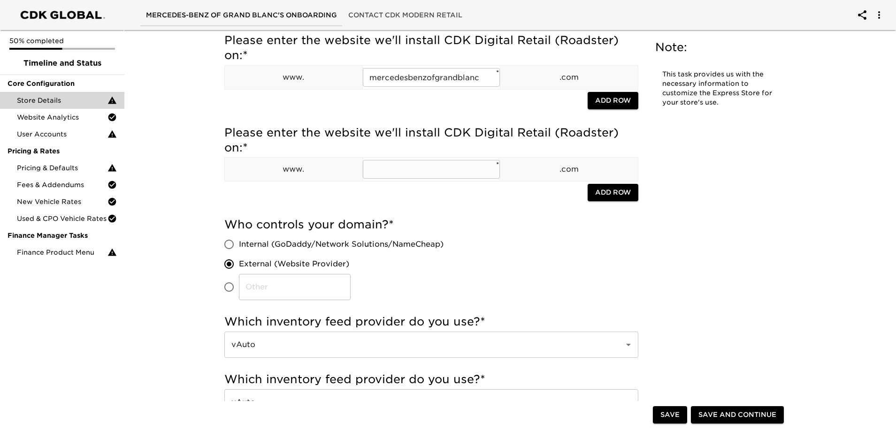 This screenshot has height=431, width=896. Describe the element at coordinates (62, 41) in the screenshot. I see `p: 50% completed` at that location.